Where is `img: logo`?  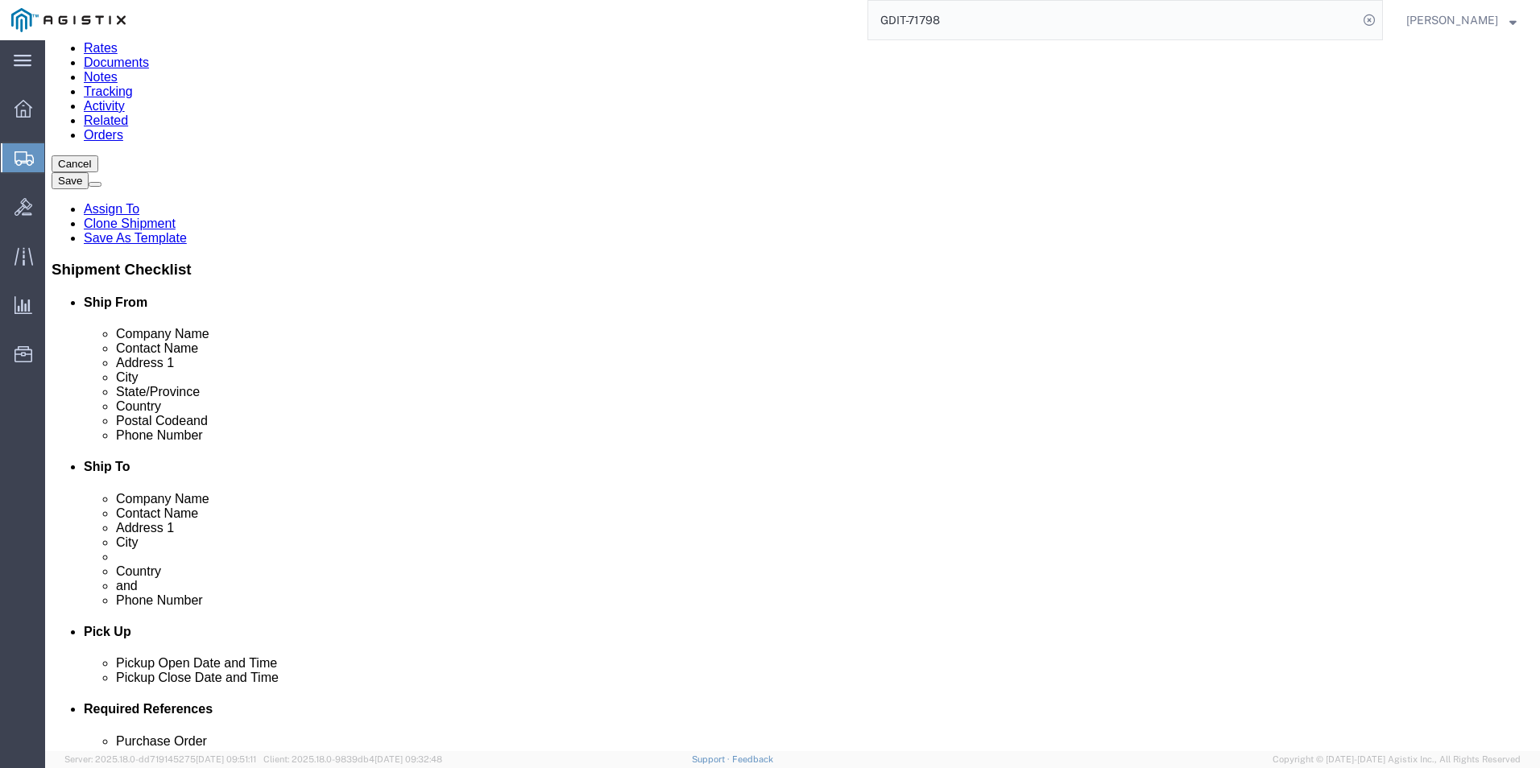 img: logo is located at coordinates (68, 20).